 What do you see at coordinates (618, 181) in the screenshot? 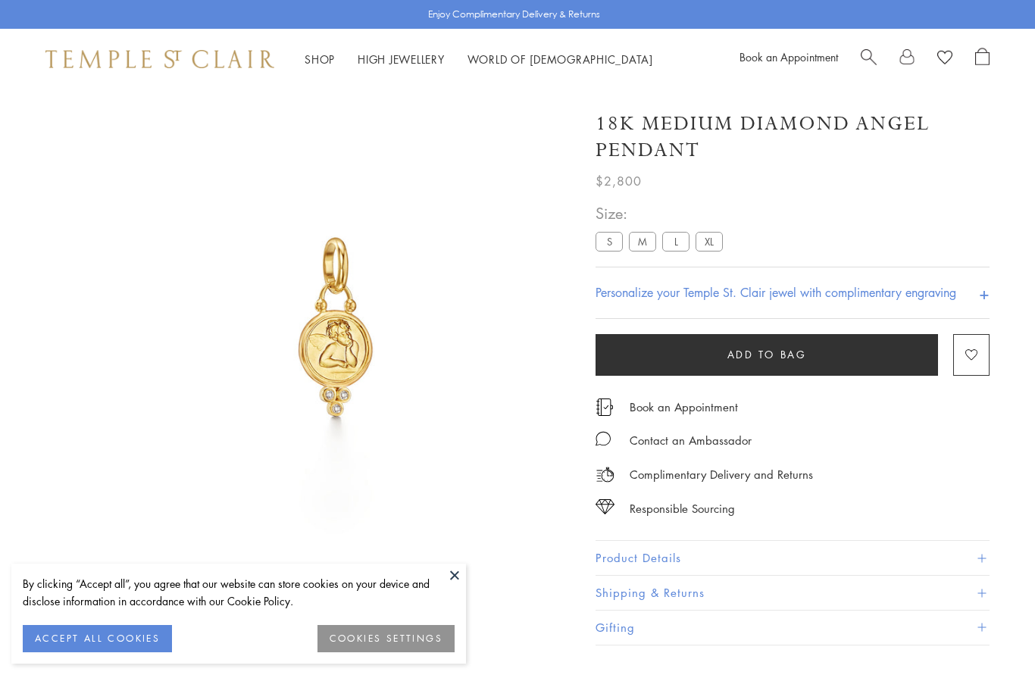
I see `span: $2,800` at bounding box center [618, 181].